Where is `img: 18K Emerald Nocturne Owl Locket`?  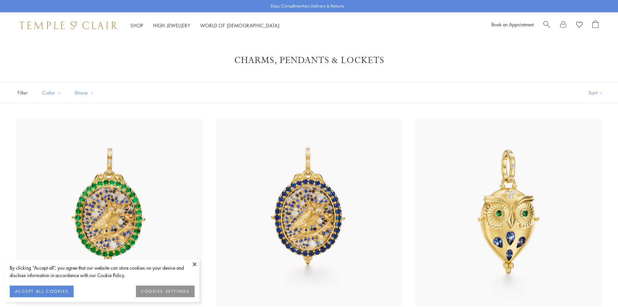
img: 18K Emerald Nocturne Owl Locket is located at coordinates (109, 212).